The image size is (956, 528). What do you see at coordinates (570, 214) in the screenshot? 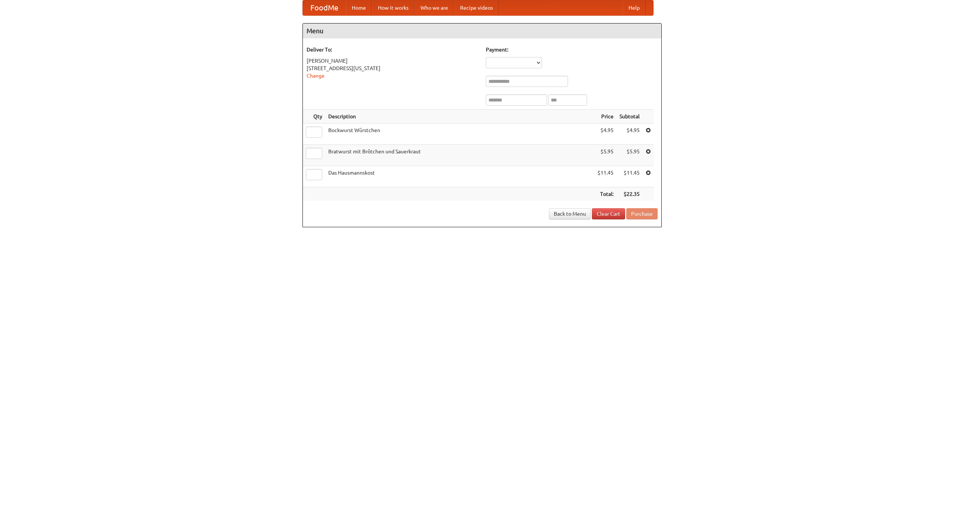
I see `a: Back to Menu` at bounding box center [570, 214].